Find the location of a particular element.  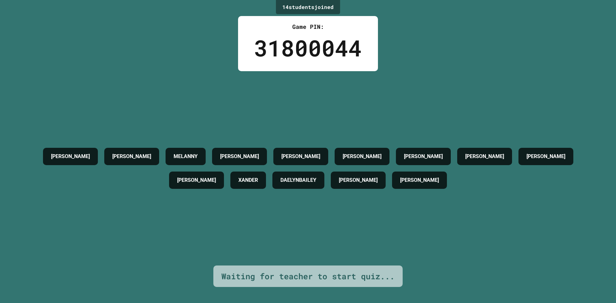

div: Waiting for teacher to start quiz... is located at coordinates (308, 277).